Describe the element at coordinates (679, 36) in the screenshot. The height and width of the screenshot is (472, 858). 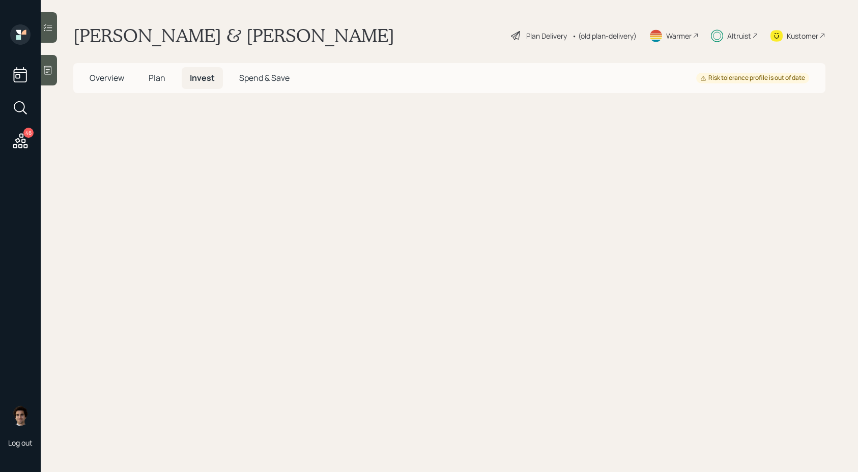
I see `div: Warmer` at that location.